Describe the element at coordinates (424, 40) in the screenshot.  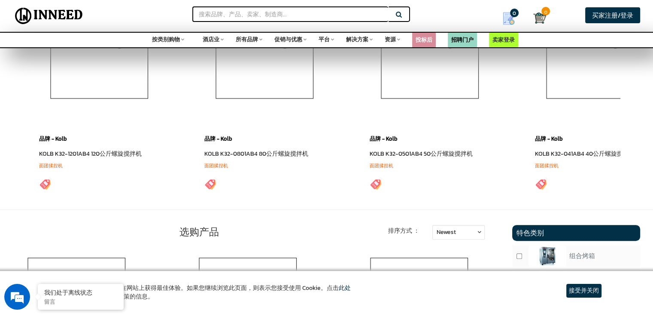
I see `font: 投标后` at that location.